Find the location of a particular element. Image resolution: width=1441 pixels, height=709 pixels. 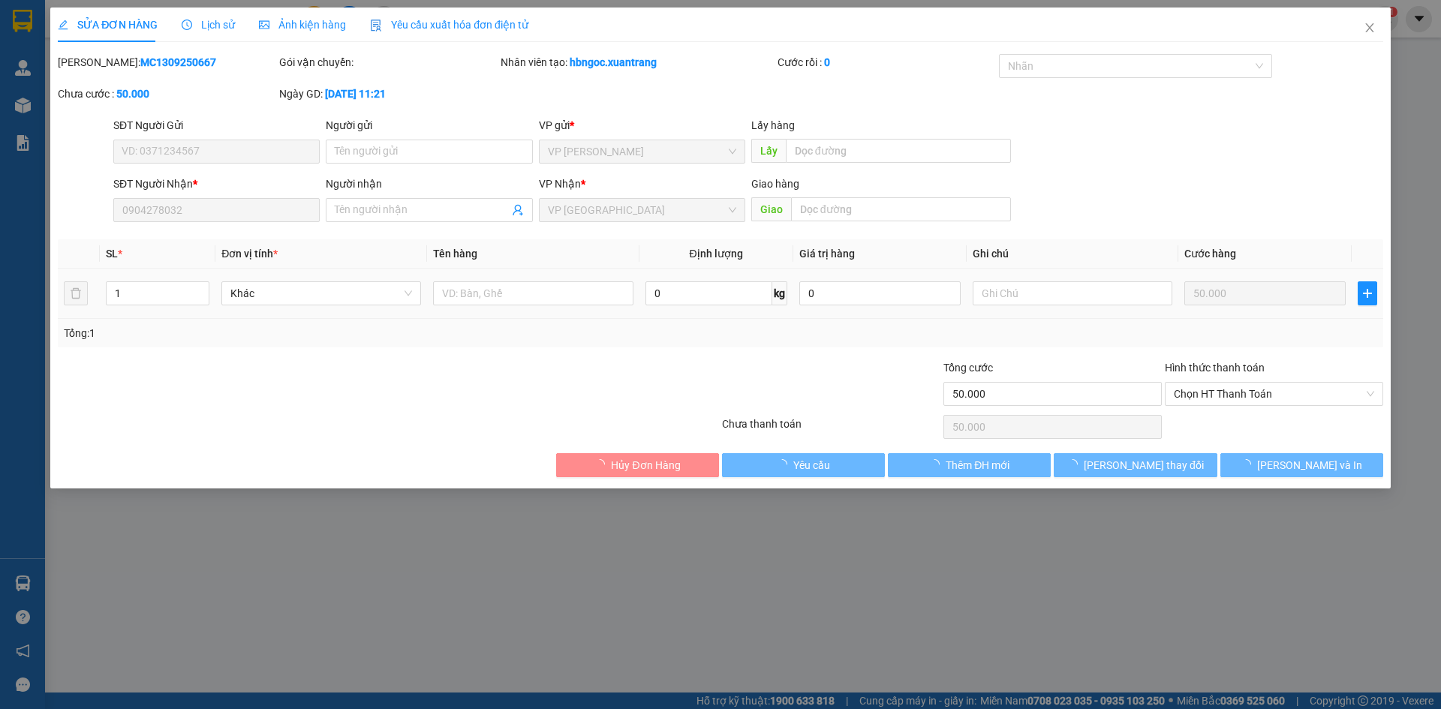

span: Thêm ĐH mới is located at coordinates (977, 465).